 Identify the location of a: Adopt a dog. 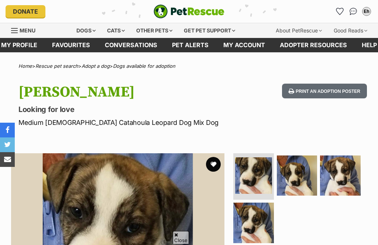
(95, 66).